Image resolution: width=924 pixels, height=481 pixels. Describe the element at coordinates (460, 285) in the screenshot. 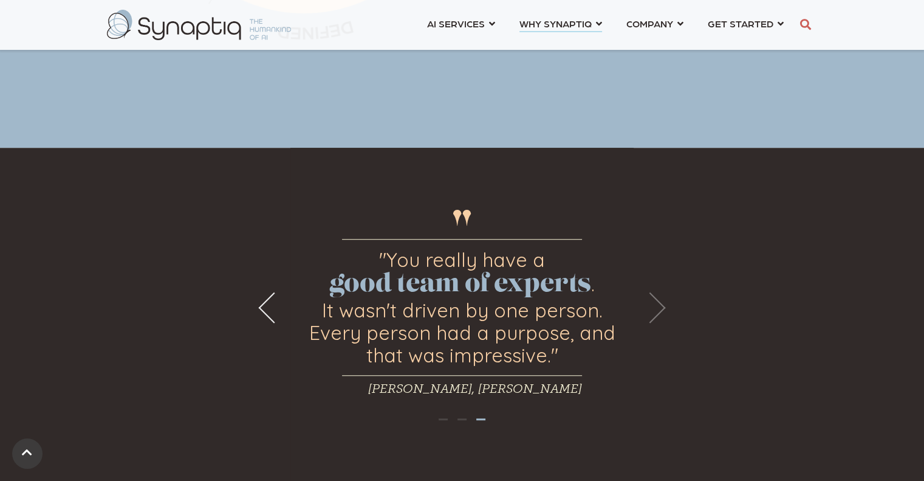

I see `strong: good team of experts` at that location.